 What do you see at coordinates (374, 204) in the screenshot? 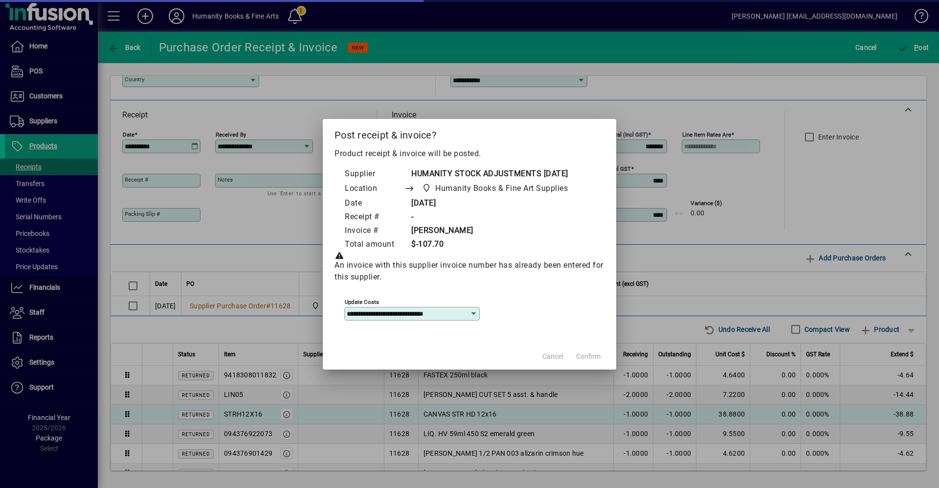
I see `td: Date` at bounding box center [374, 204].